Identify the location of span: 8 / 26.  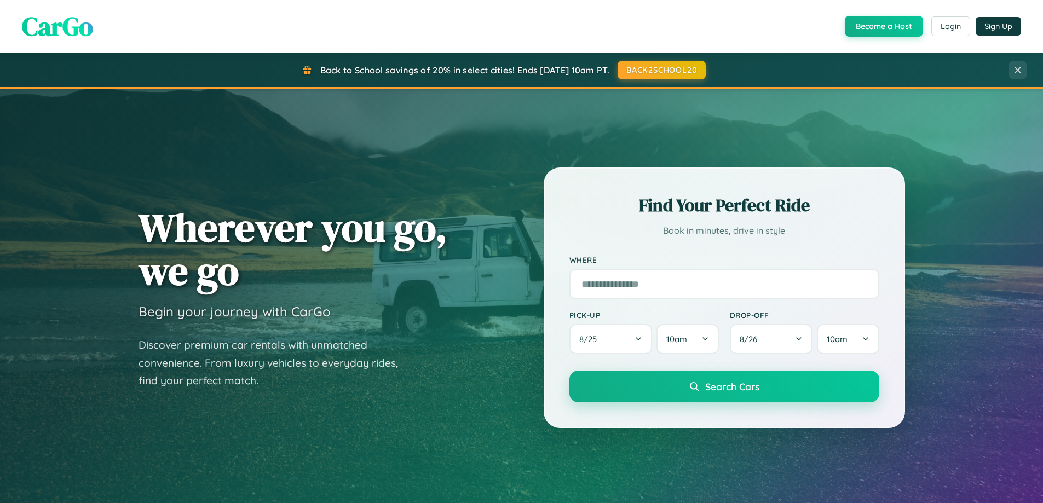
(751, 339).